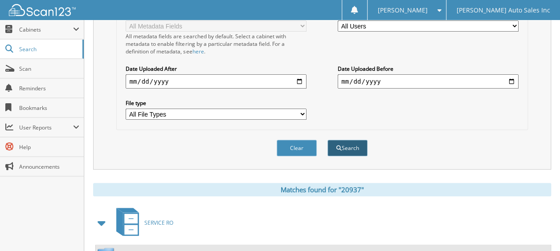  I want to click on input: start, so click(216, 82).